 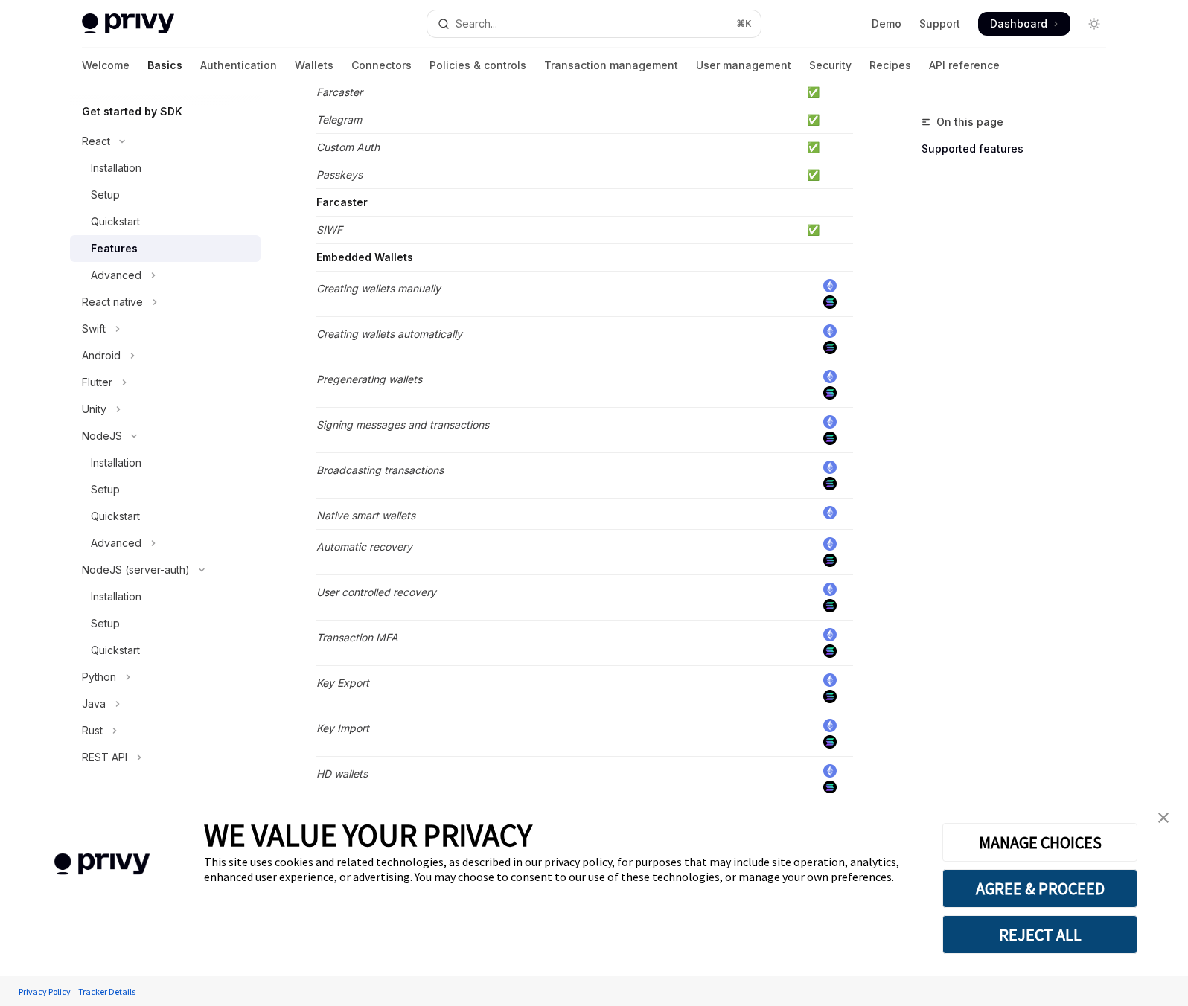 I want to click on div: Swift, so click(x=94, y=329).